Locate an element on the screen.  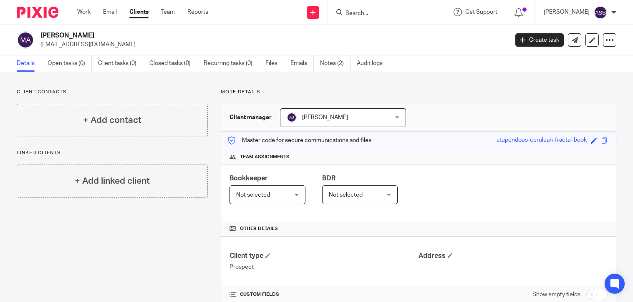
a: Details is located at coordinates (29, 63).